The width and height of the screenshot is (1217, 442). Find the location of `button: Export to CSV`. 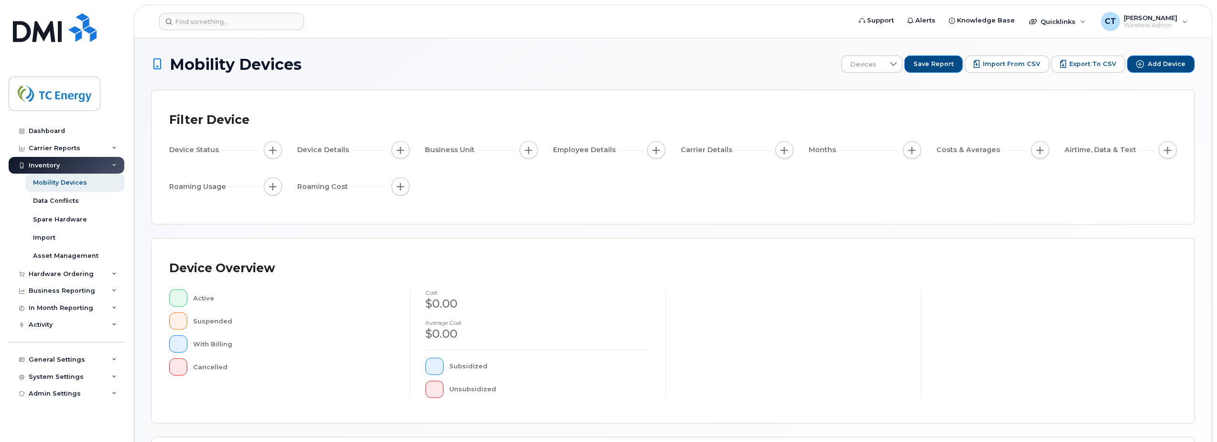

button: Export to CSV is located at coordinates (1088, 64).